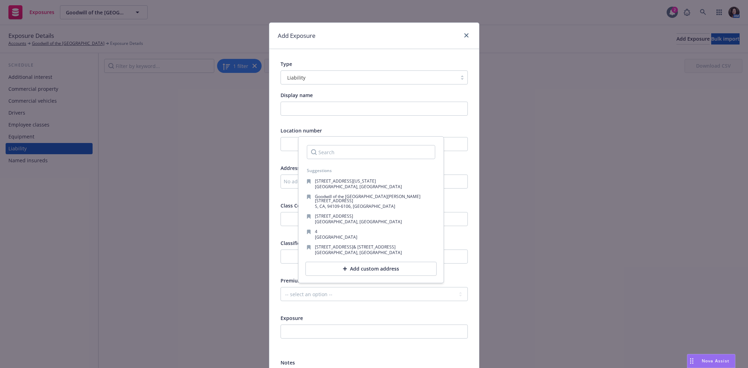  Describe the element at coordinates (371, 269) in the screenshot. I see `button: Add custom address` at that location.